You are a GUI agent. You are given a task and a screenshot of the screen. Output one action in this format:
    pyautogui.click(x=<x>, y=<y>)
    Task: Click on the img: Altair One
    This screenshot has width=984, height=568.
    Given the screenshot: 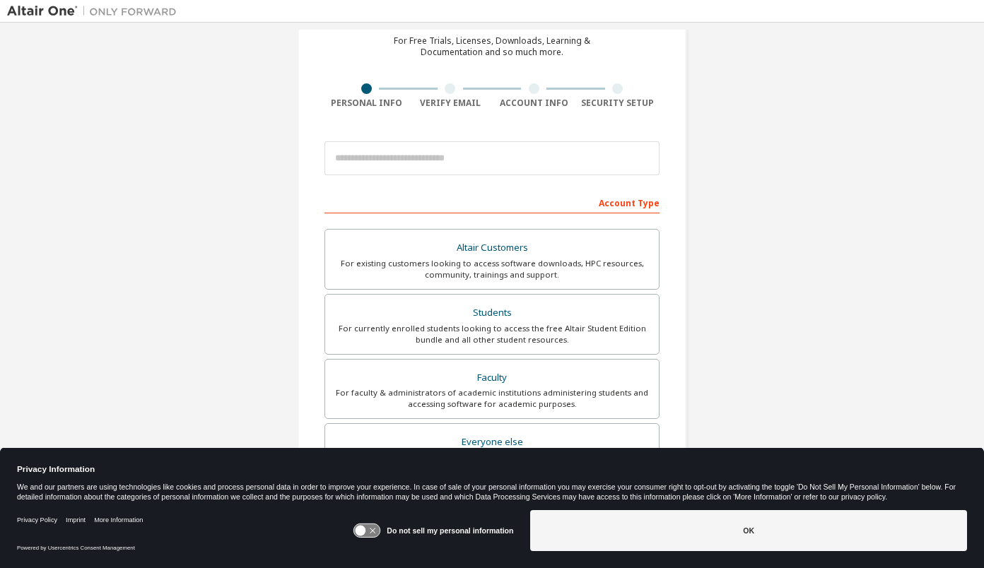 What is the action you would take?
    pyautogui.click(x=95, y=11)
    